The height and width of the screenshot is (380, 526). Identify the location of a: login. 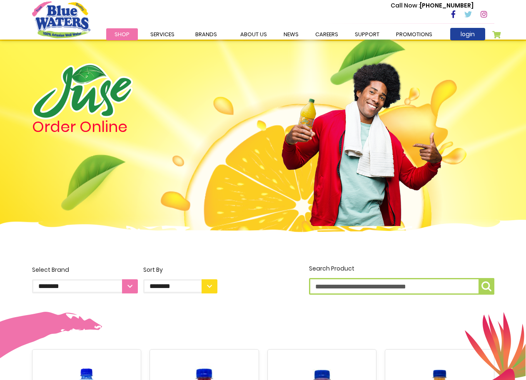
(468, 34).